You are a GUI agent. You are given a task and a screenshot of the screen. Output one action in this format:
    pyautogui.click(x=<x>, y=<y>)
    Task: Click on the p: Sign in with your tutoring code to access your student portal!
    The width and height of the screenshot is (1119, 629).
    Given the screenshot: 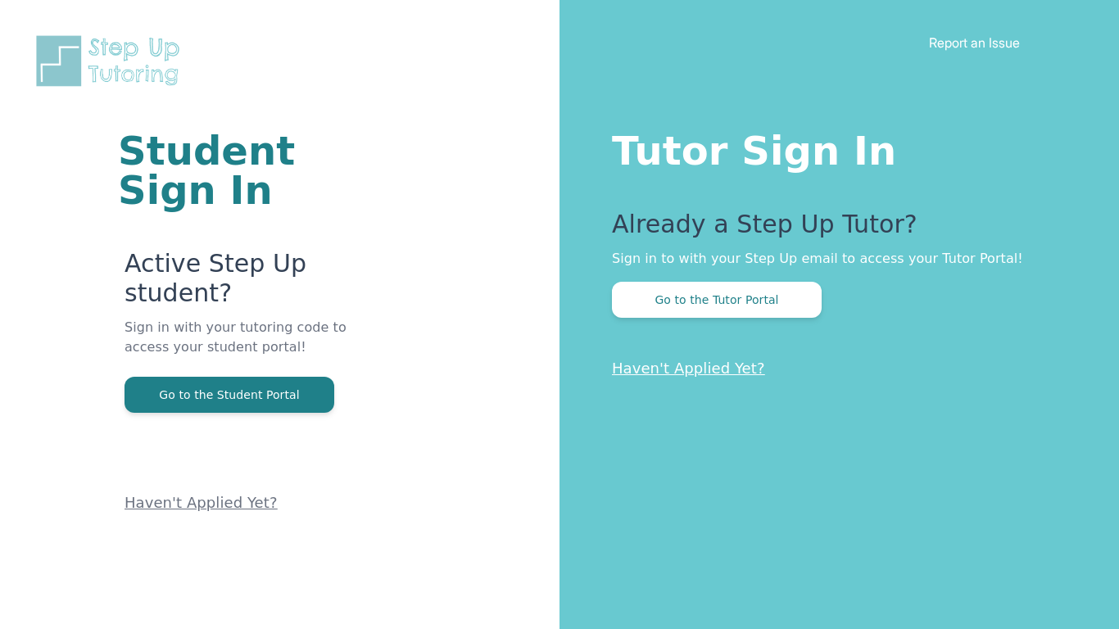 What is the action you would take?
    pyautogui.click(x=243, y=347)
    